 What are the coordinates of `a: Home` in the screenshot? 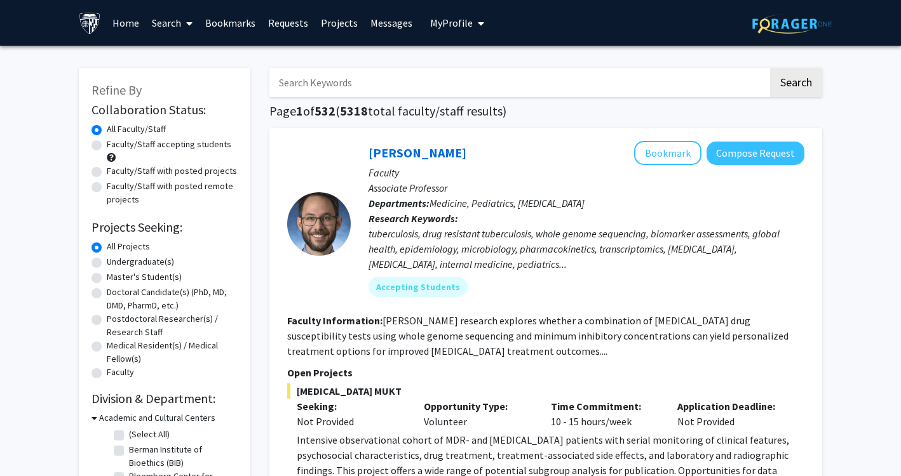 It's located at (126, 23).